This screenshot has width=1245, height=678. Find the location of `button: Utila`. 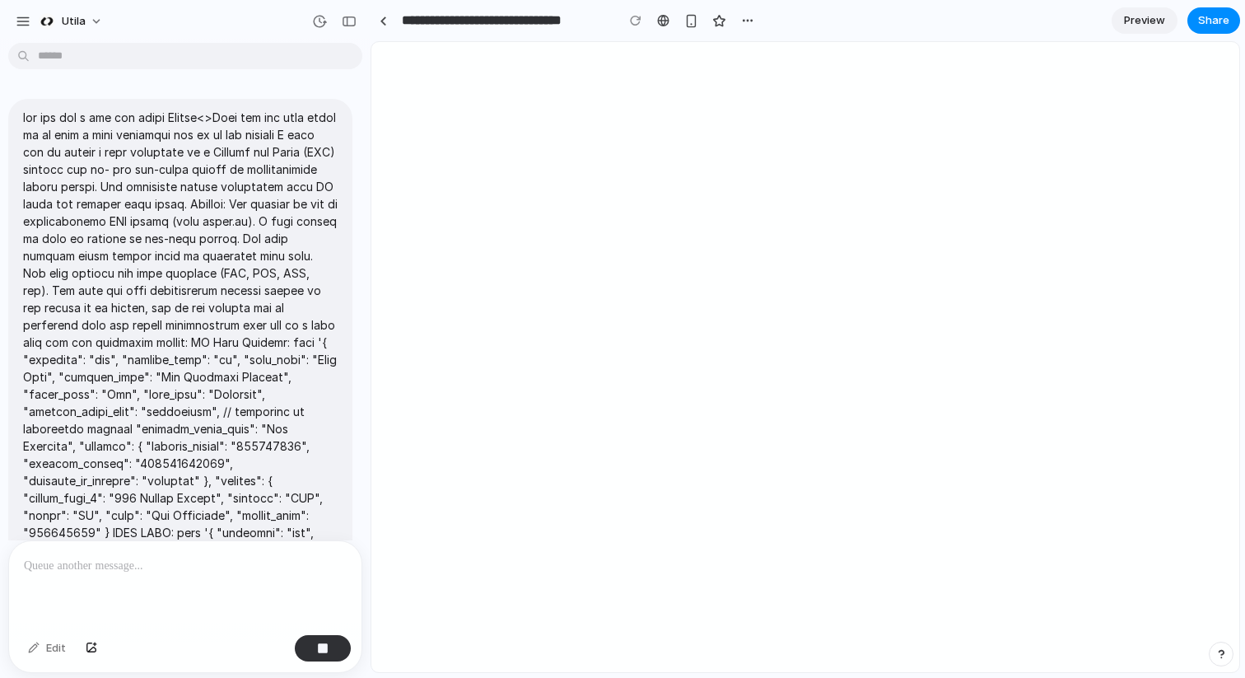

button: Utila is located at coordinates (72, 21).